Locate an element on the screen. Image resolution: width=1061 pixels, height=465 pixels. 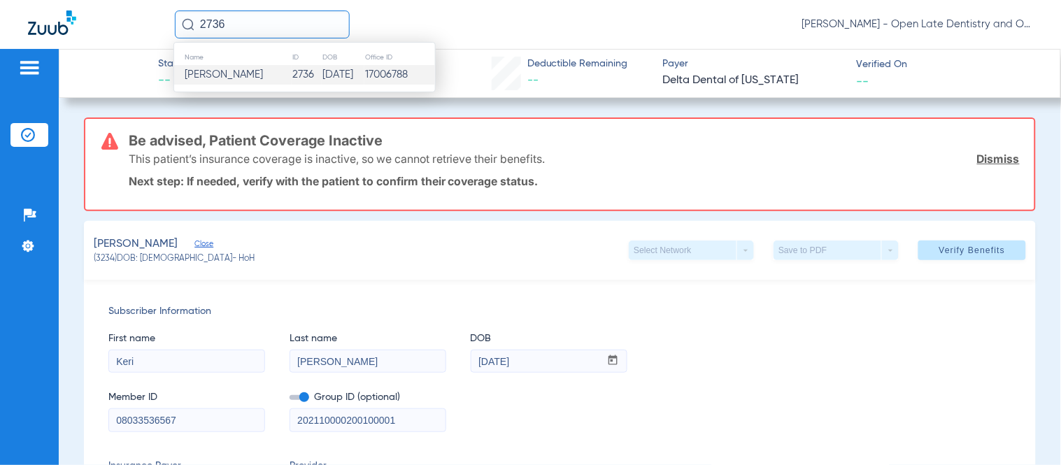
span: Last name is located at coordinates (368, 338).